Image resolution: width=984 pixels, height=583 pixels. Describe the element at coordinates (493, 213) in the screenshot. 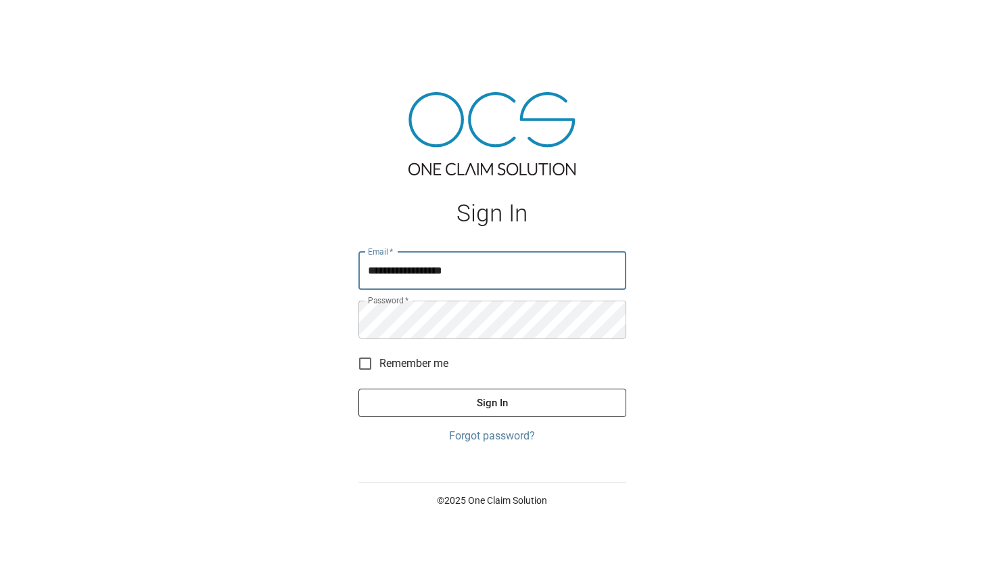

I see `h1: Sign In` at that location.